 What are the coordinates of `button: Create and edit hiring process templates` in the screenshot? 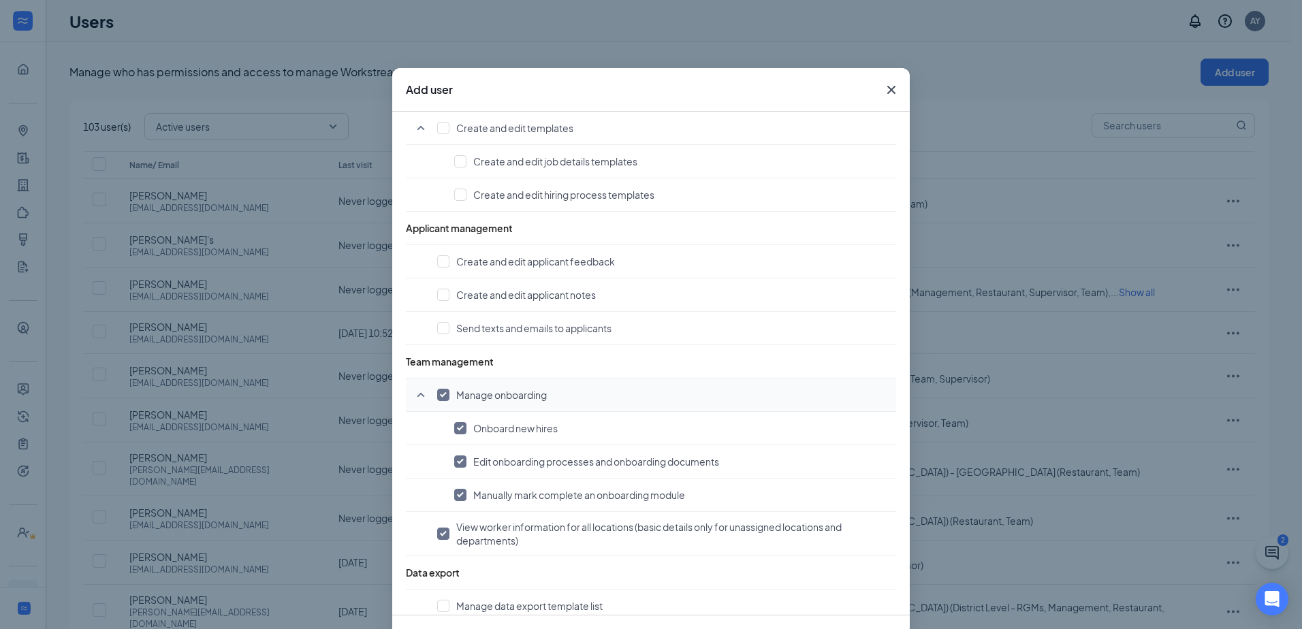 It's located at (672, 195).